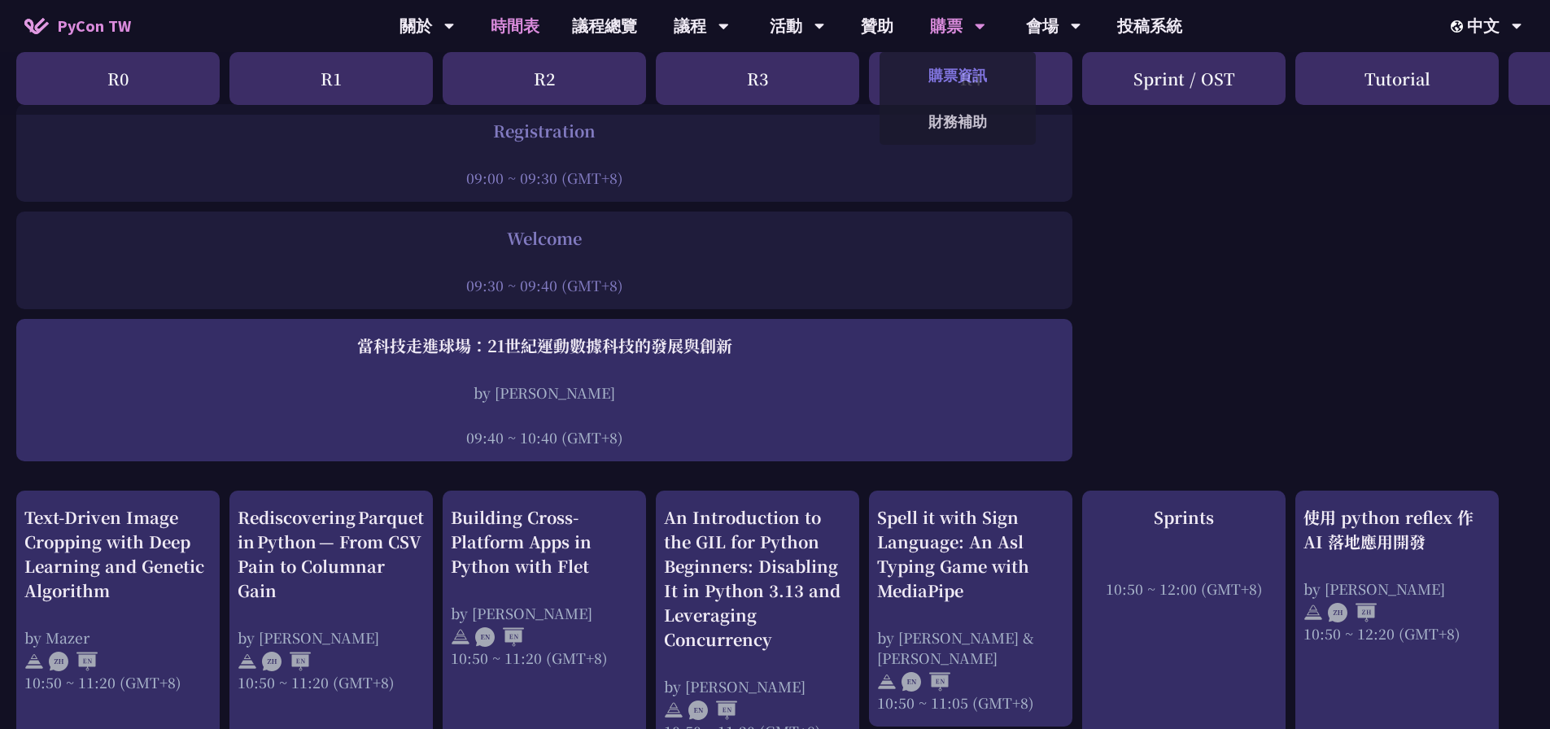 The image size is (1550, 729). I want to click on a: 購票資訊, so click(958, 75).